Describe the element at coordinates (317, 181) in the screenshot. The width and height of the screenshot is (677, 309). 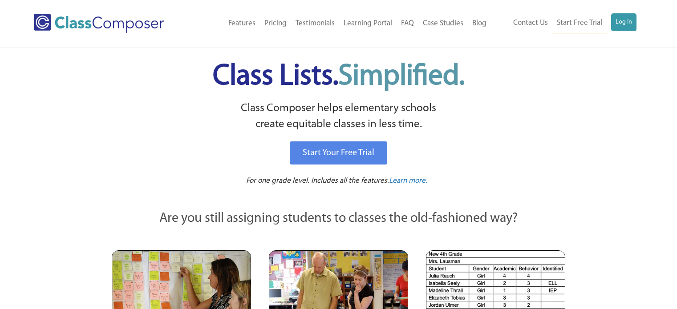
I see `span: For one grade level. Includes all the features.` at that location.